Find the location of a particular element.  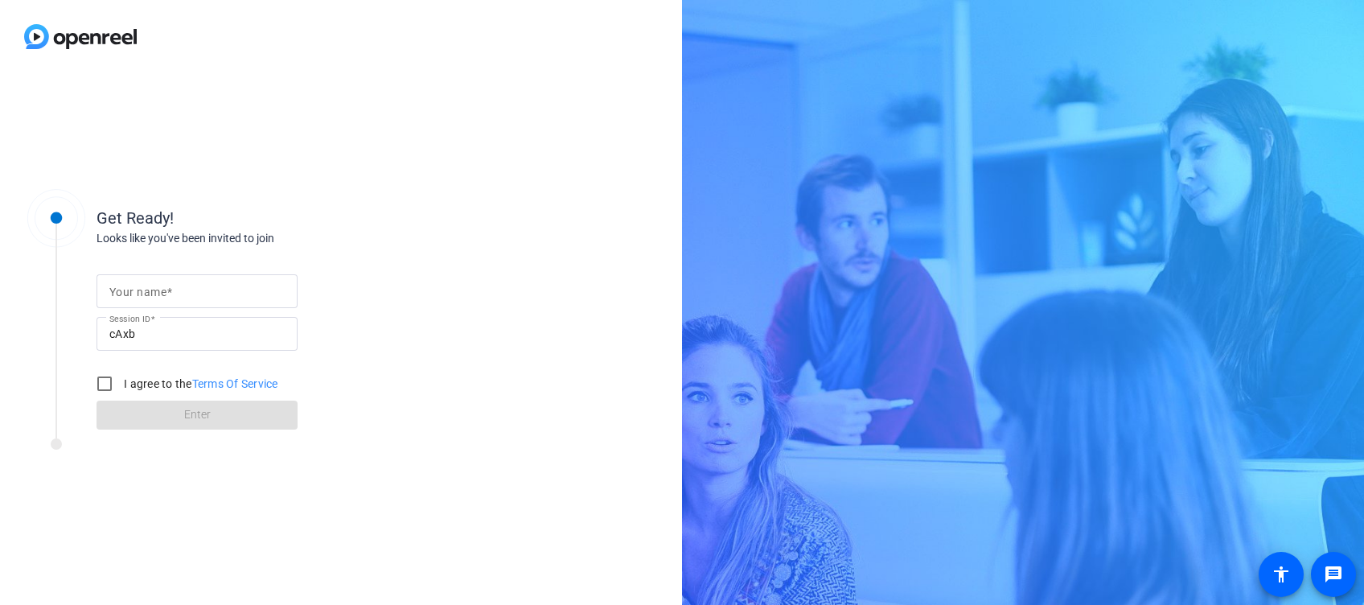

div: Get Ready! is located at coordinates (257, 218).